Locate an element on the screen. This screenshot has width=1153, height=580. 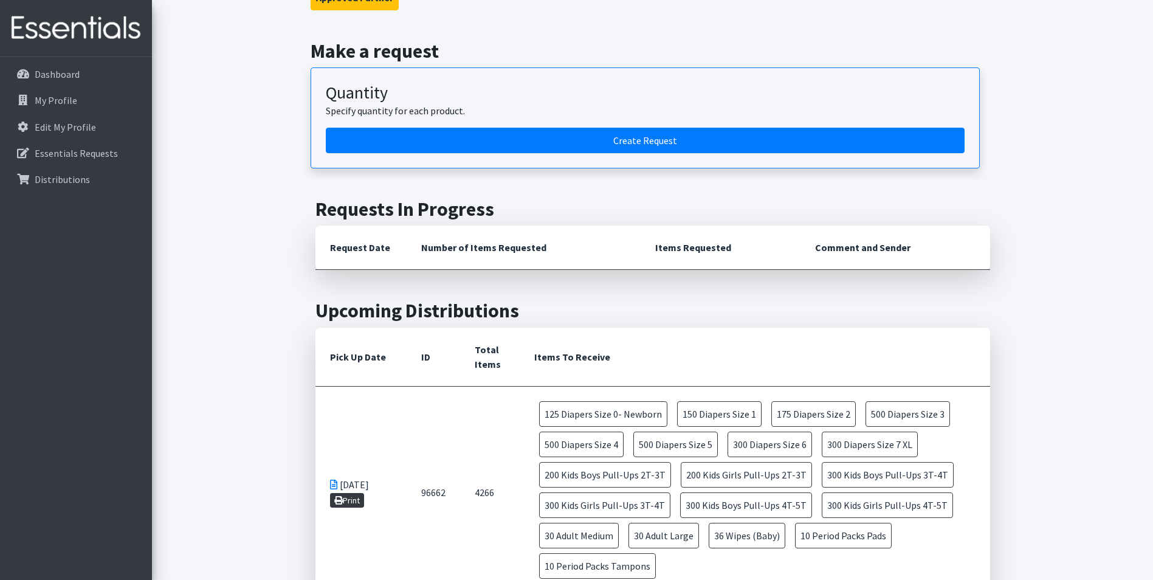
p: Essentials Requests is located at coordinates (76, 153).